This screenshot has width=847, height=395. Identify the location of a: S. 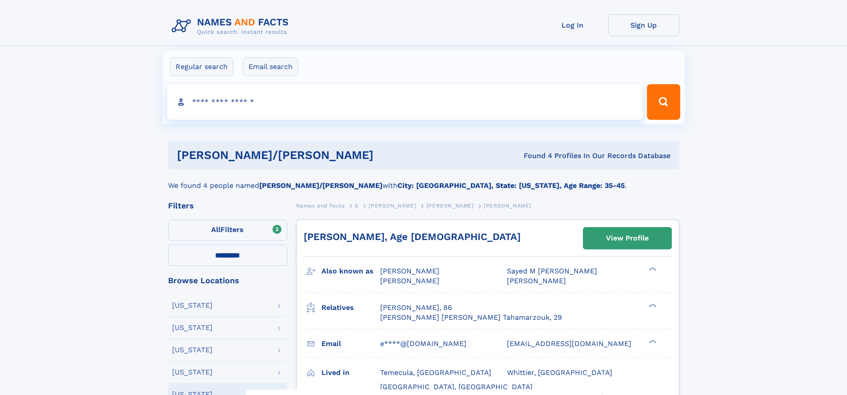
(357, 205).